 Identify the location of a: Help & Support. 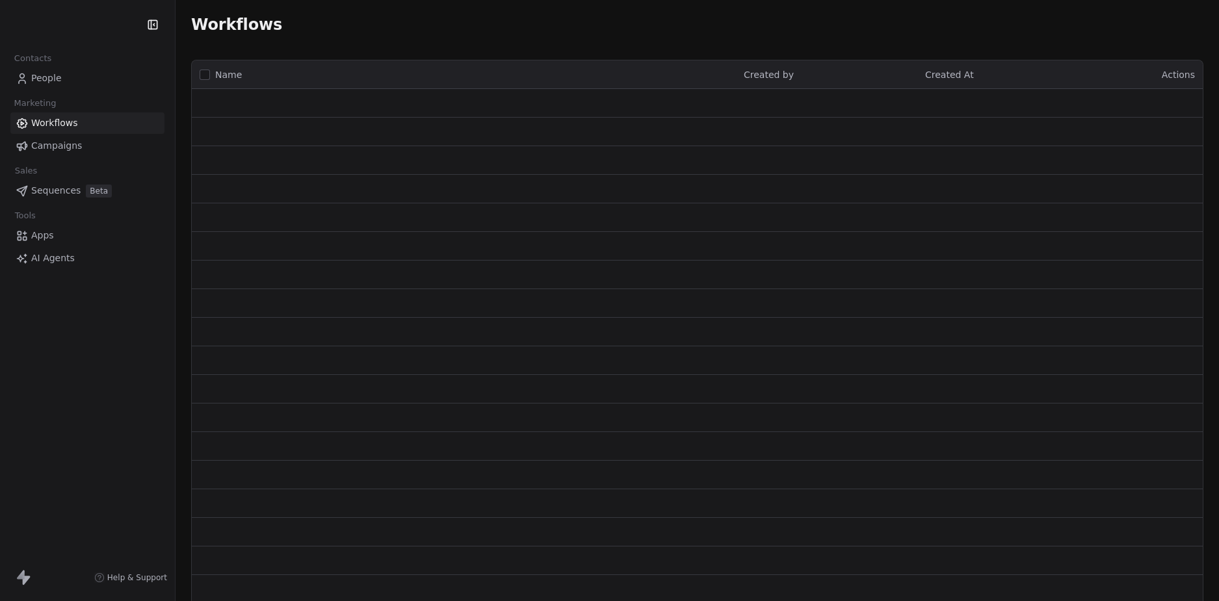
(131, 578).